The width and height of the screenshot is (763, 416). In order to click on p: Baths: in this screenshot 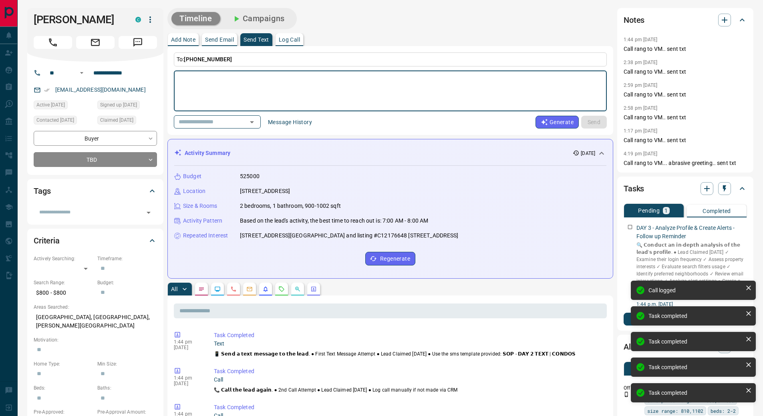, I will do `click(127, 388)`.